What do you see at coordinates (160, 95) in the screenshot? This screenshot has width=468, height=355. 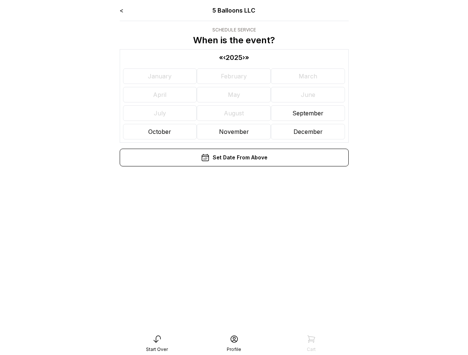 I see `button: April 2025` at bounding box center [160, 95].